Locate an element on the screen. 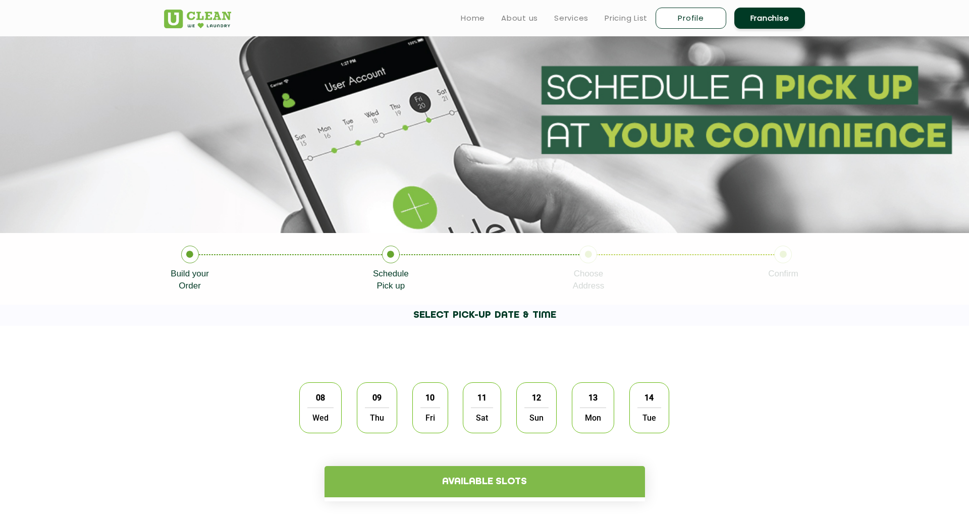 This screenshot has width=969, height=520. h4: Available slots is located at coordinates (484, 482).